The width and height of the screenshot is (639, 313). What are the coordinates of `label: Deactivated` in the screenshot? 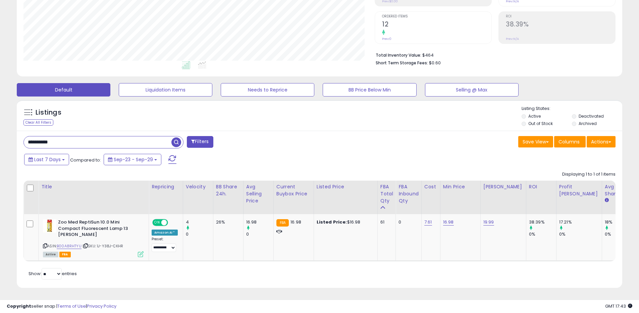 It's located at (591, 116).